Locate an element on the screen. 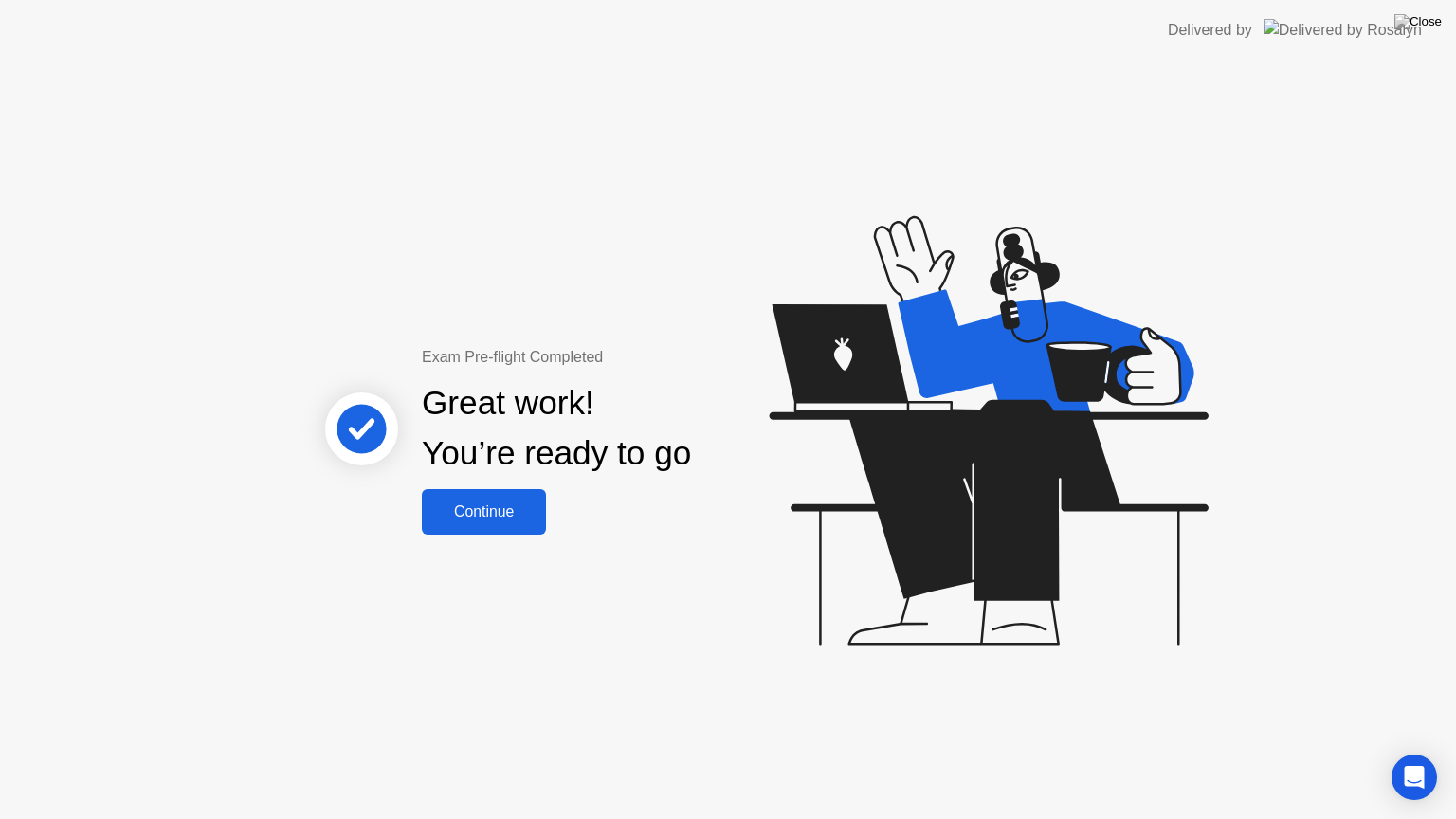  div: Great work! You’re ready to go is located at coordinates (556, 428).